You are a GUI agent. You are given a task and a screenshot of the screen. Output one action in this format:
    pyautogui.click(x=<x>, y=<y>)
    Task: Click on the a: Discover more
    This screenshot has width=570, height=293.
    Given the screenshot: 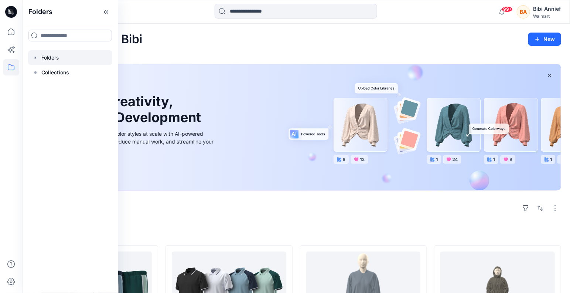 What is the action you would take?
    pyautogui.click(x=132, y=169)
    